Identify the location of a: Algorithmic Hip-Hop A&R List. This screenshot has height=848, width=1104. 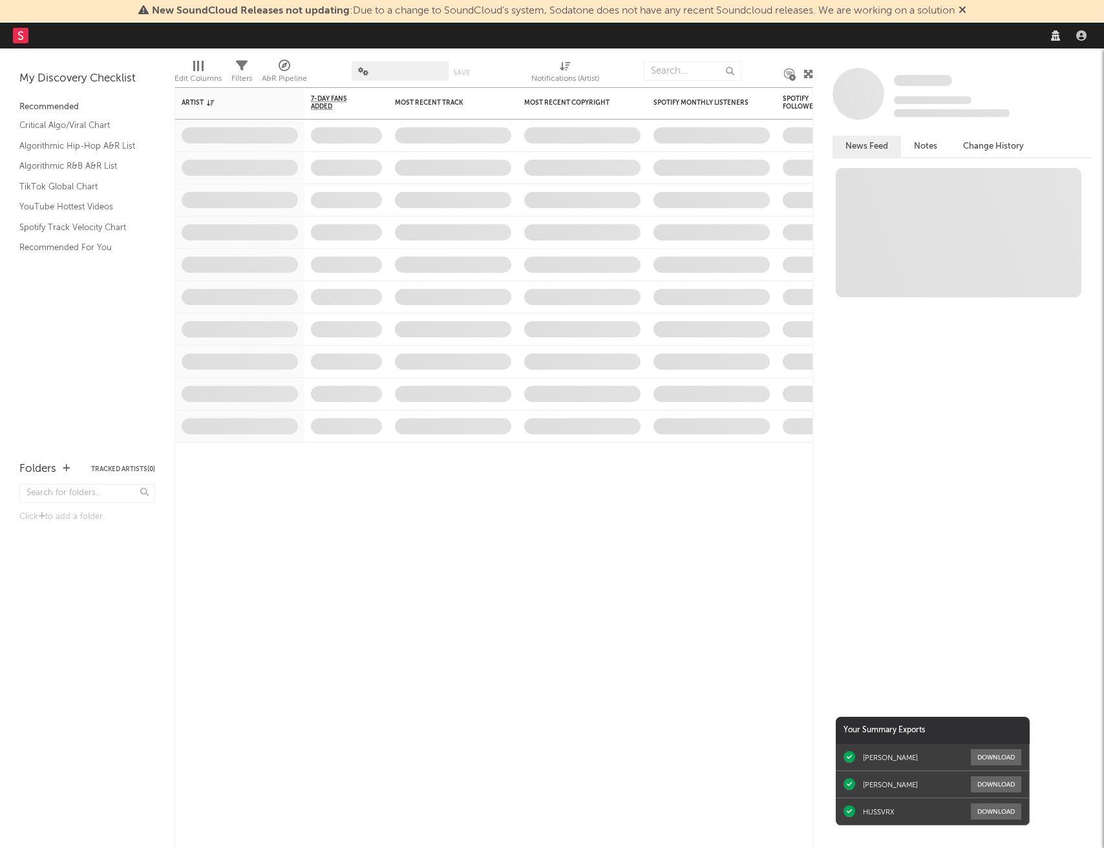
(81, 146).